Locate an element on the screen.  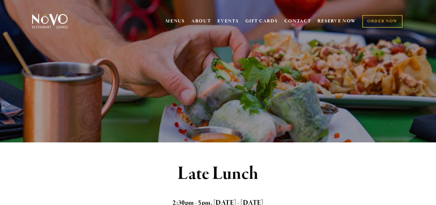
a: MENUS is located at coordinates (175, 21).